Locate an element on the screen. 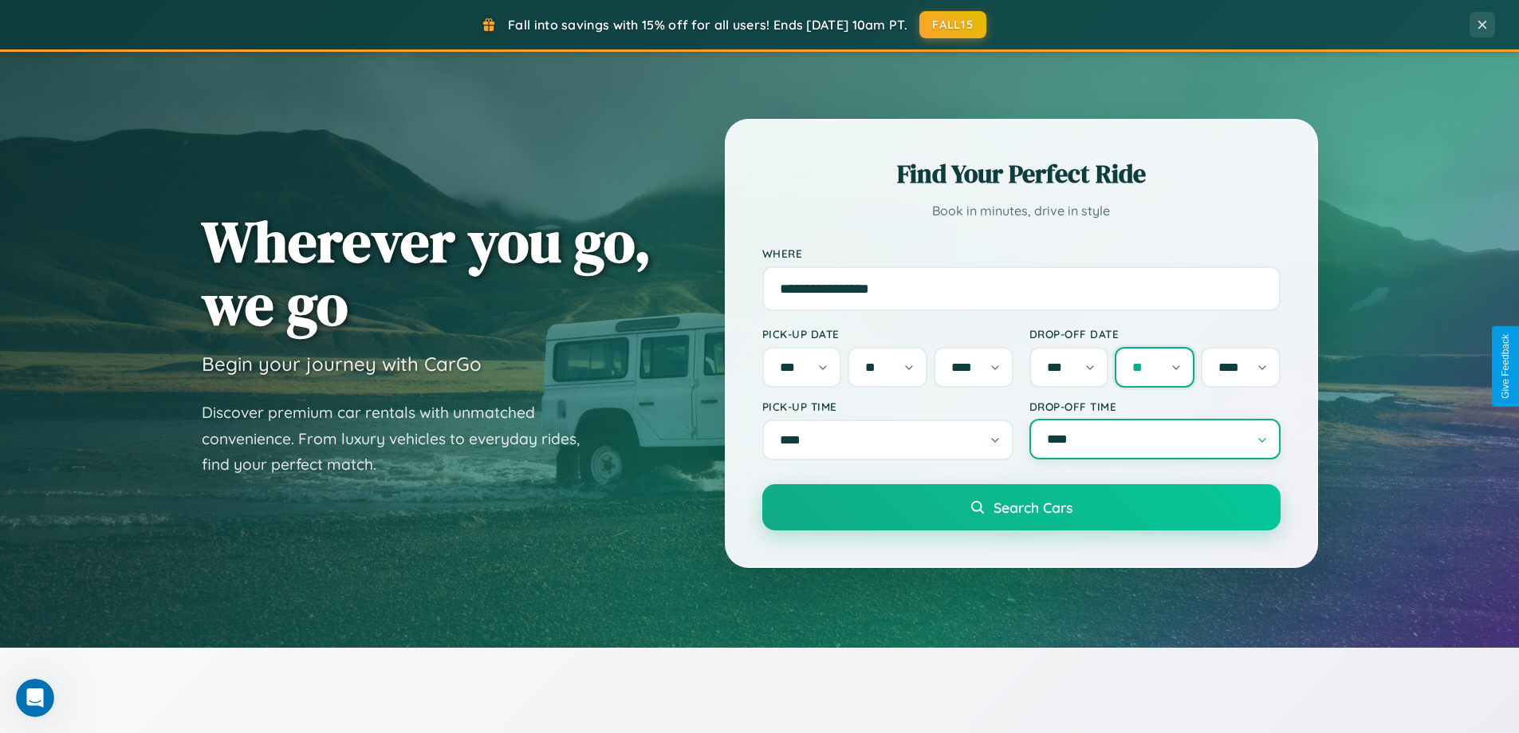  label: Where is located at coordinates (1022, 253).